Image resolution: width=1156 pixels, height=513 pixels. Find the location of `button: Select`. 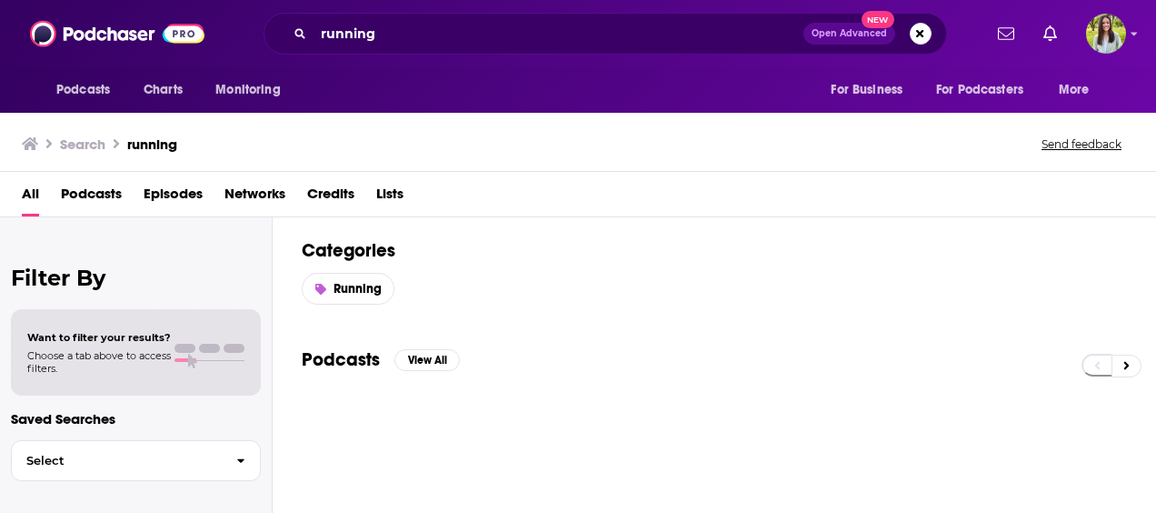

button: Select is located at coordinates (135, 460).